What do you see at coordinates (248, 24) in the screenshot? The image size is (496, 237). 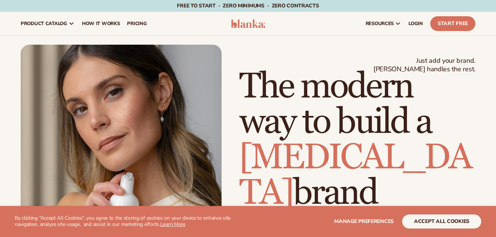 I see `img: logo` at bounding box center [248, 24].